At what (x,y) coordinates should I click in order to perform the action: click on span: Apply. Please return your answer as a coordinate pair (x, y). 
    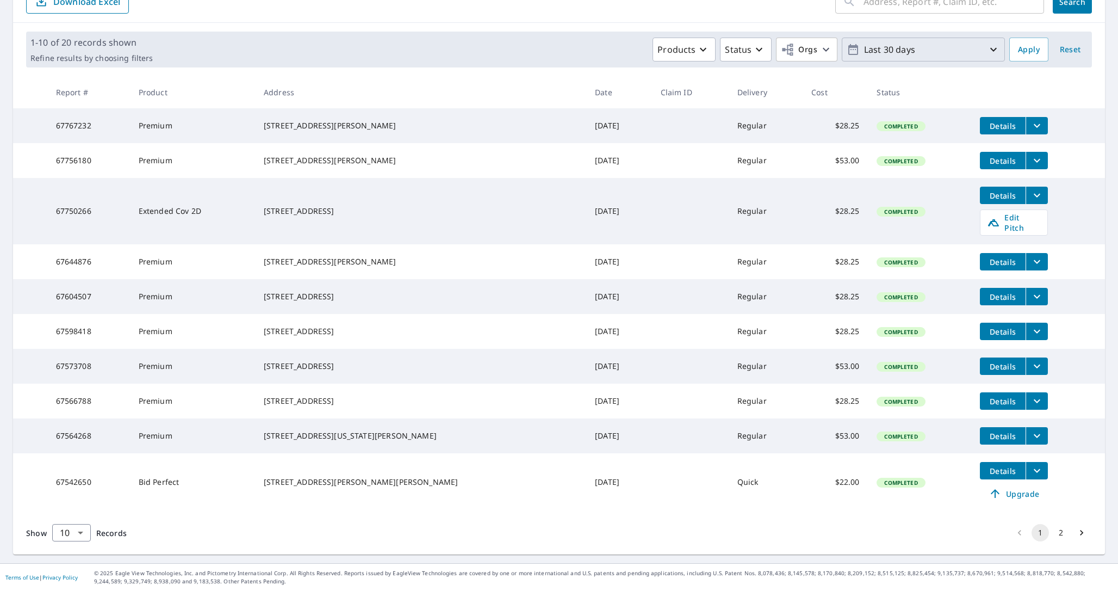
    Looking at the image, I should click on (1029, 50).